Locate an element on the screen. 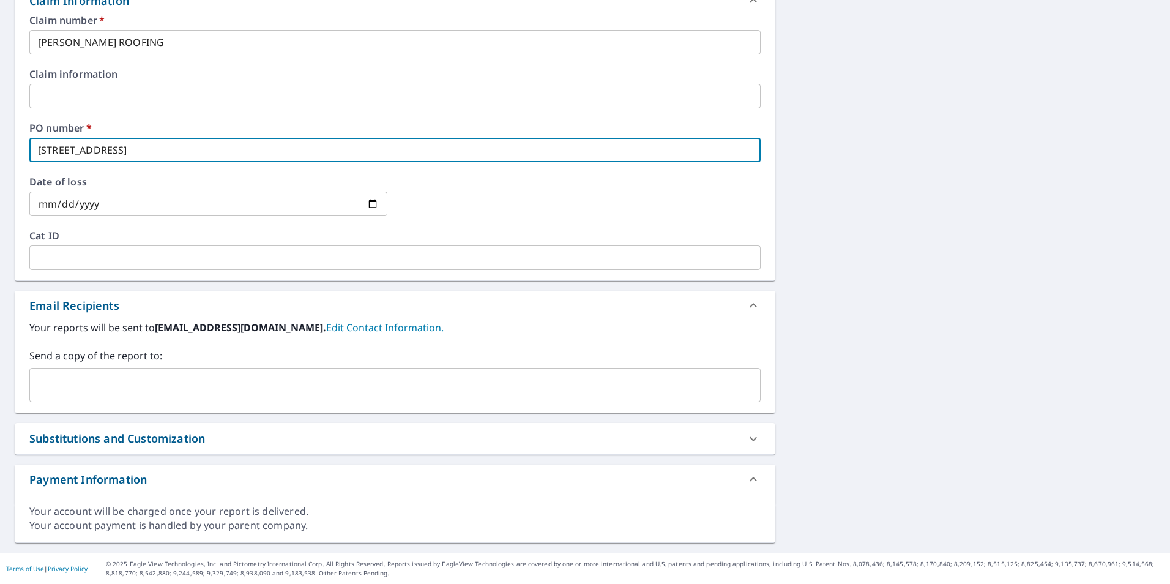 The height and width of the screenshot is (584, 1170). a: Terms of Use is located at coordinates (25, 568).